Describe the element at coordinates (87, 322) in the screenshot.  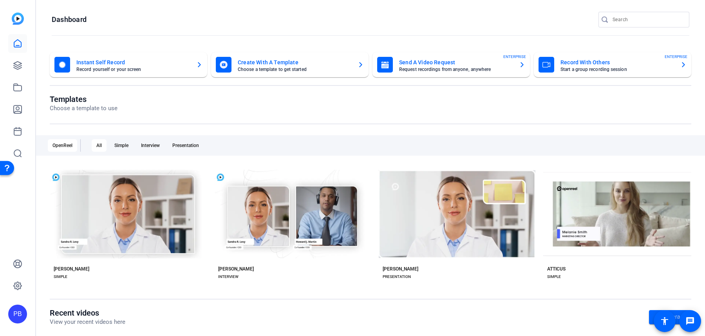
I see `p: View your recent videos here` at that location.